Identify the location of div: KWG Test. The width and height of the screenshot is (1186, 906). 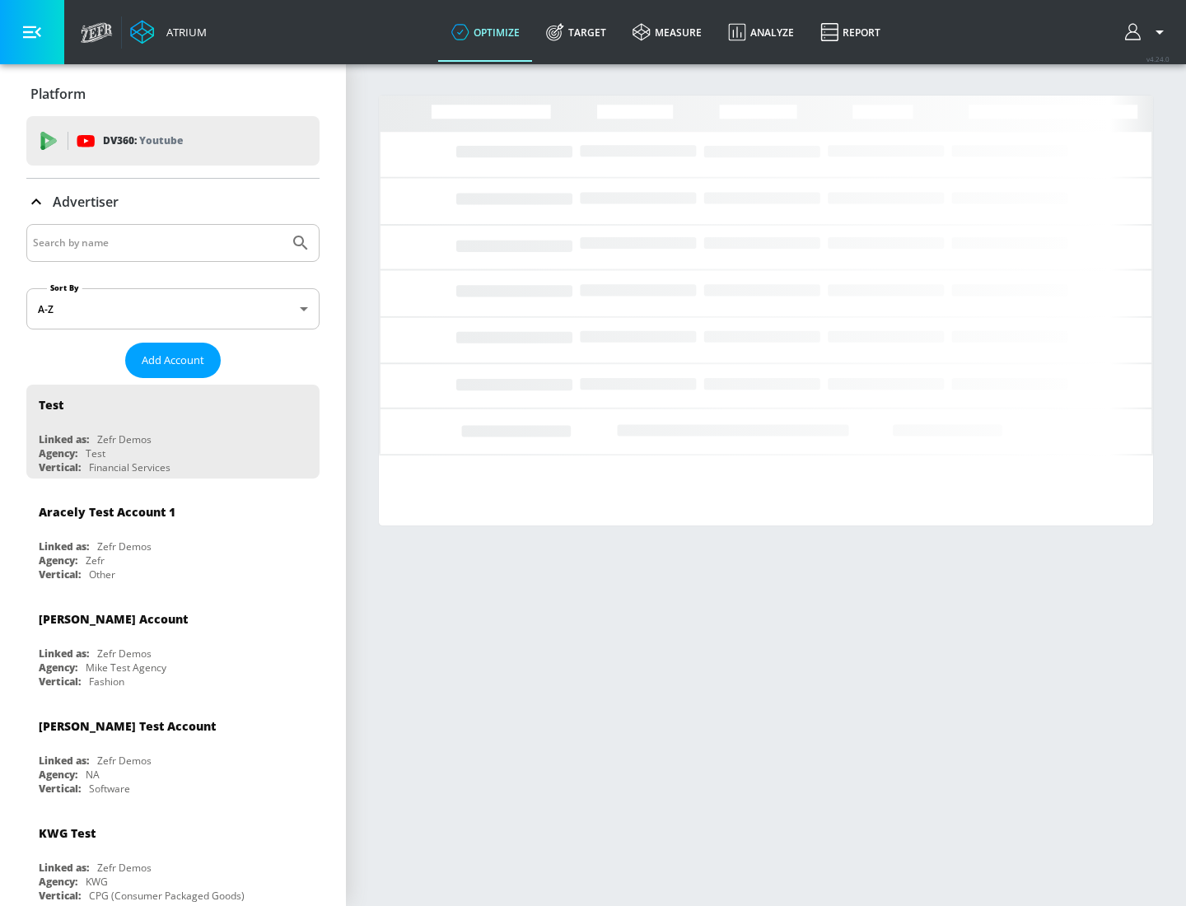
(67, 833).